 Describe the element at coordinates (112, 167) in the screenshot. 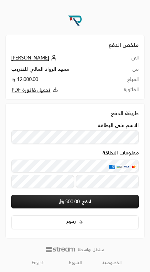

I see `img: AMEX` at that location.